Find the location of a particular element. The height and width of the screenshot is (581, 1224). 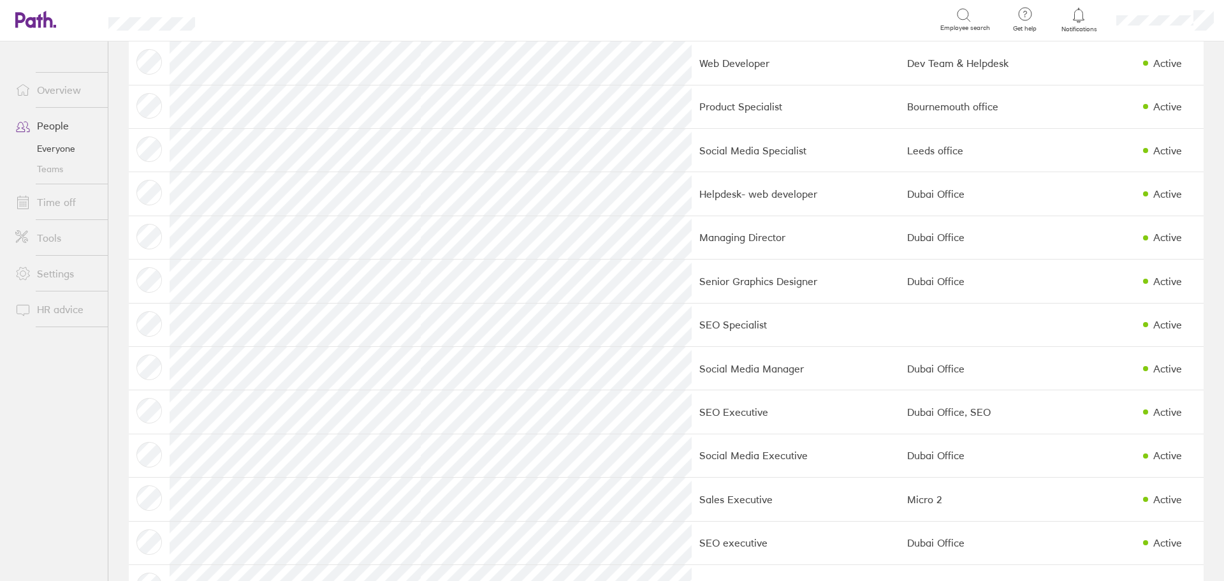

a: Notifications is located at coordinates (1079, 20).